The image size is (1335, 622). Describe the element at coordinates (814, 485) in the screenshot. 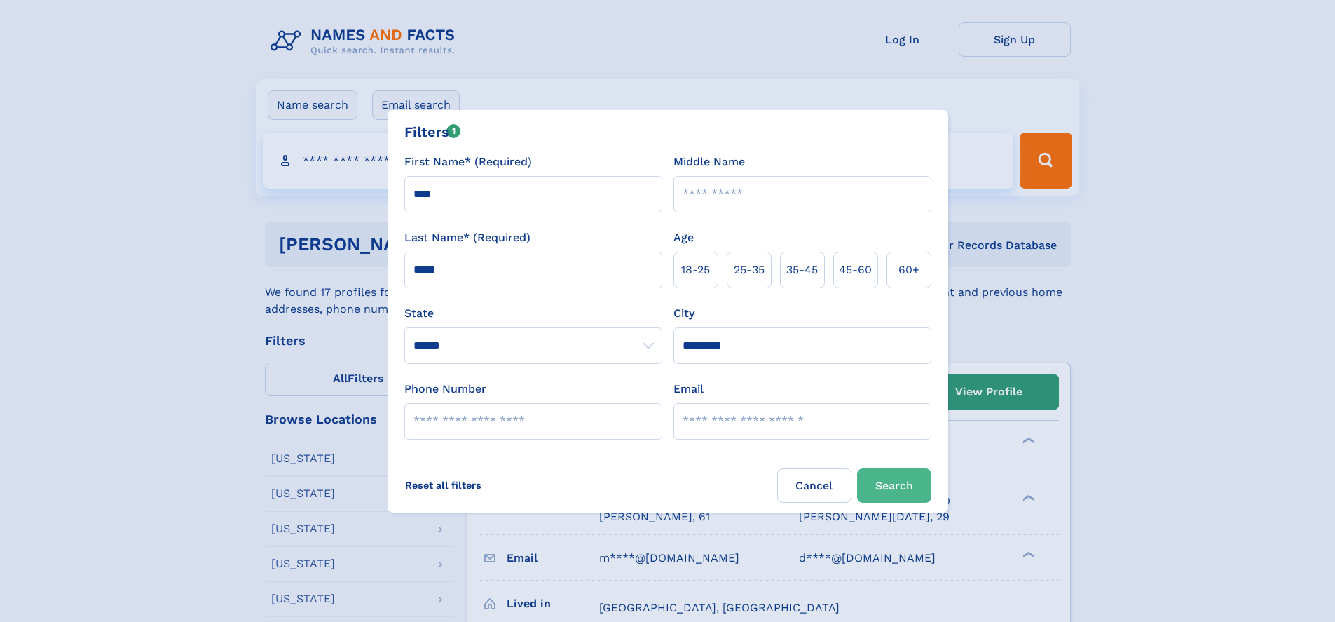

I see `label: Cancel` at that location.